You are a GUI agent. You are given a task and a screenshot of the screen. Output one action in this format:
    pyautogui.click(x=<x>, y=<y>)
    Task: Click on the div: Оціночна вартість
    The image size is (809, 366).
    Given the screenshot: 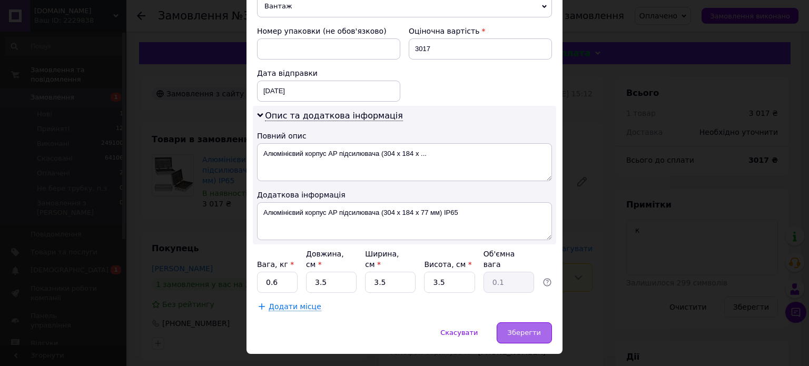 What is the action you would take?
    pyautogui.click(x=480, y=31)
    